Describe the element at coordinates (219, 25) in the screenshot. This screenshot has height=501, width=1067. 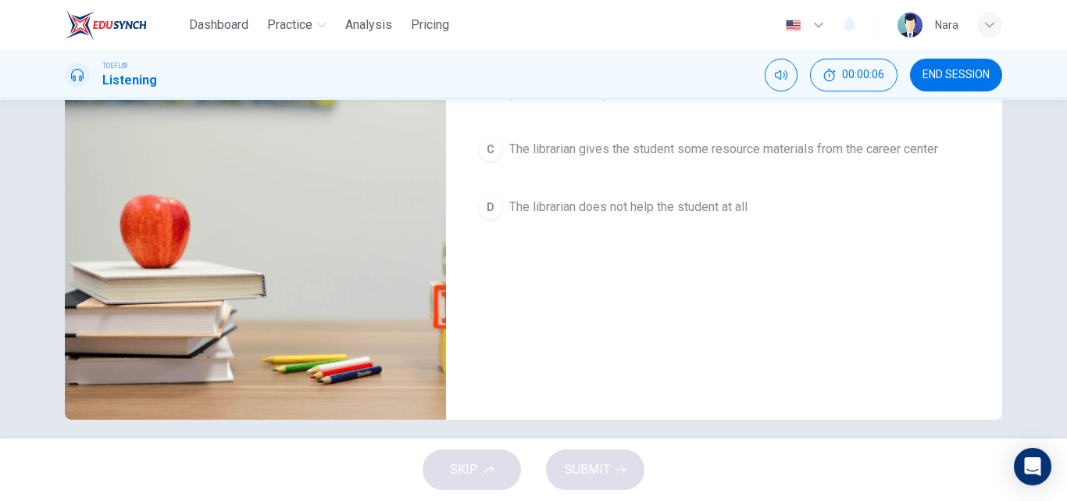
I see `a: Dashboard` at that location.